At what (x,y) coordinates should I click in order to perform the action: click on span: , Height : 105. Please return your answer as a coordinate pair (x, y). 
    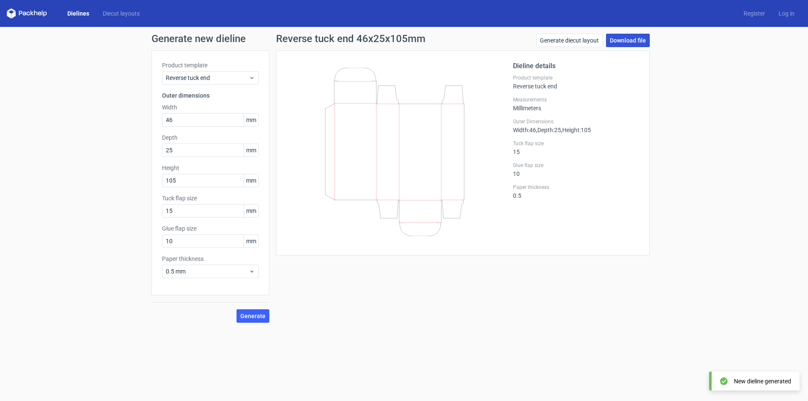
    Looking at the image, I should click on (575, 130).